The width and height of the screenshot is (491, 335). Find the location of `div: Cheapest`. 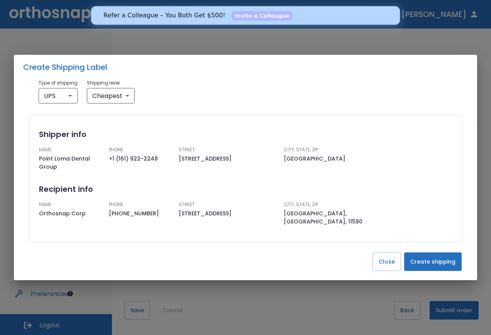

div: Cheapest is located at coordinates (111, 96).